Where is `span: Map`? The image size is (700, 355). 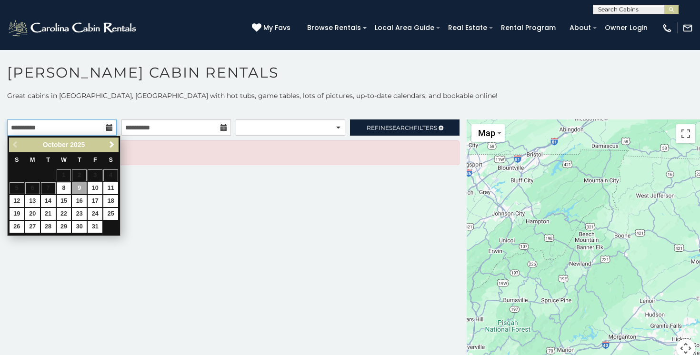 span: Map is located at coordinates (486, 133).